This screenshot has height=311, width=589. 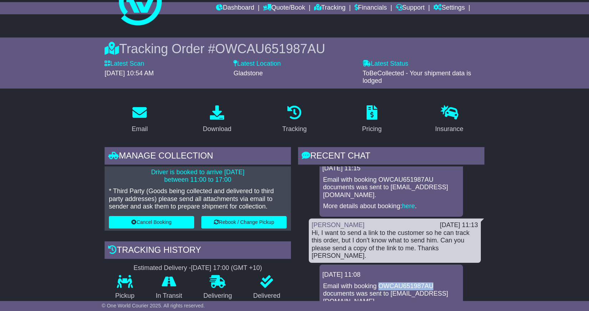 What do you see at coordinates (139, 129) in the screenshot?
I see `div: Email` at bounding box center [139, 129].